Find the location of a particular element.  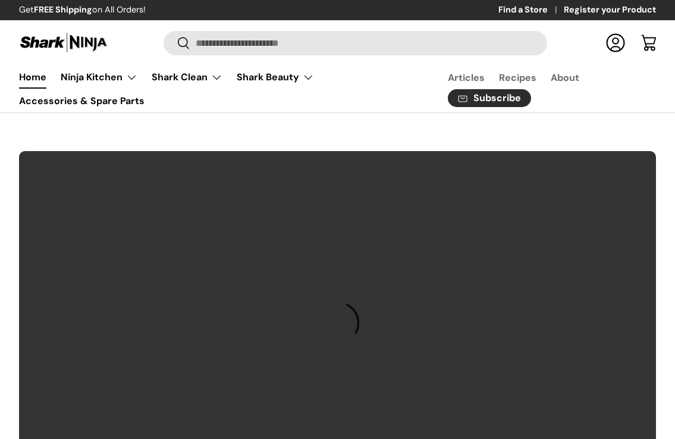

a: Find a Store is located at coordinates (531, 10).